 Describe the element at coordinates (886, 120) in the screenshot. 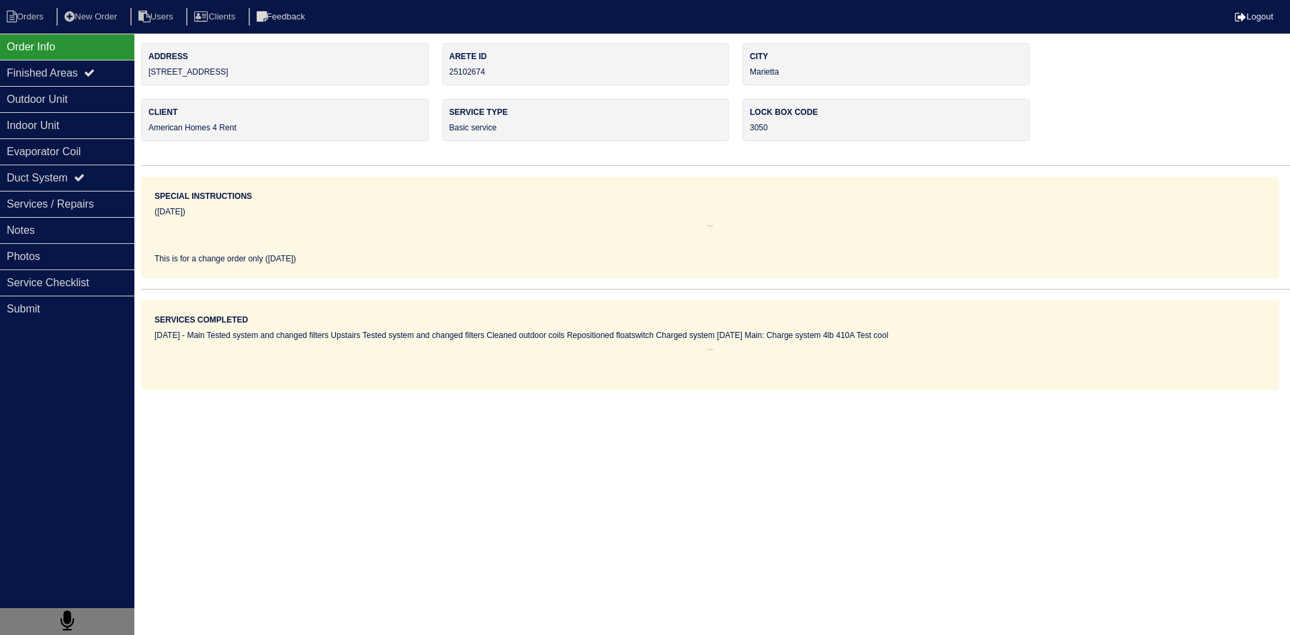

I see `div: 3050` at that location.